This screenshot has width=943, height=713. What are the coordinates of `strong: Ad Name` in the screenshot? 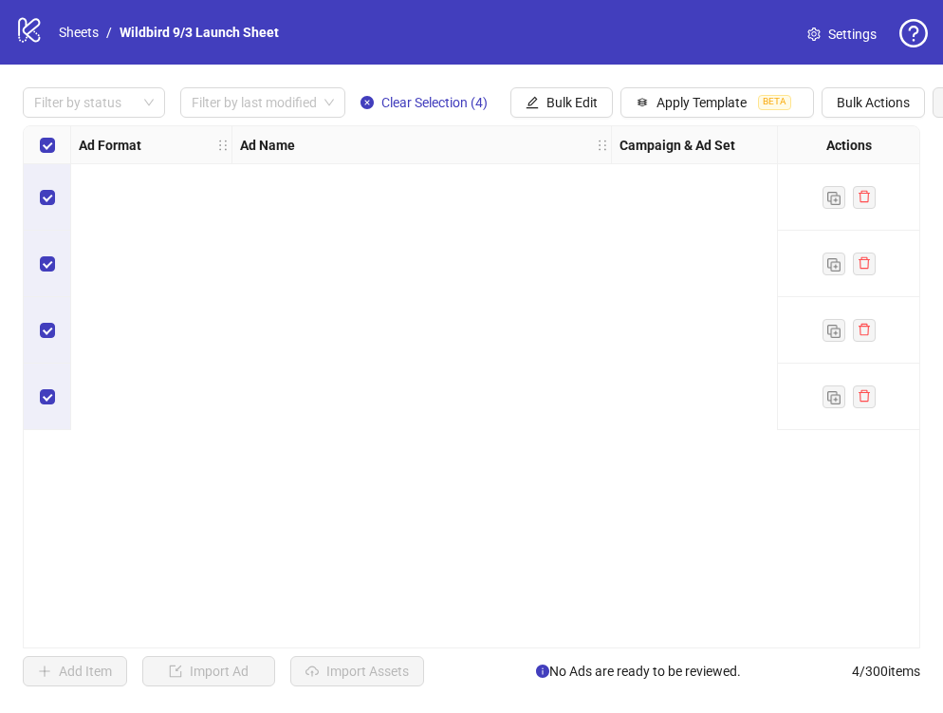 It's located at (268, 145).